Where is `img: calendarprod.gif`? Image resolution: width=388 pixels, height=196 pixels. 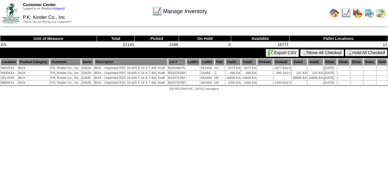
img: calendarprod.gif is located at coordinates (369, 13).